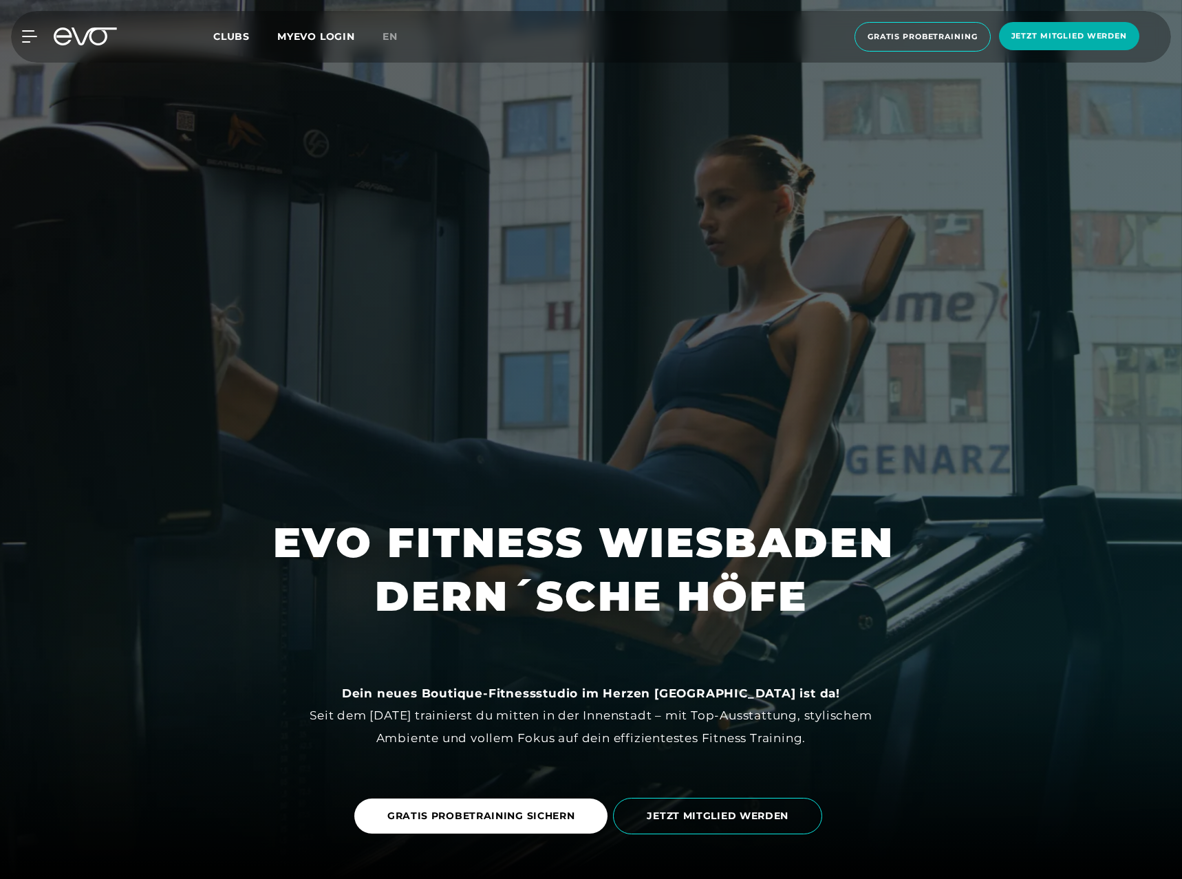  Describe the element at coordinates (481, 816) in the screenshot. I see `span: GRATIS PROBETRAINING SICHERN` at that location.